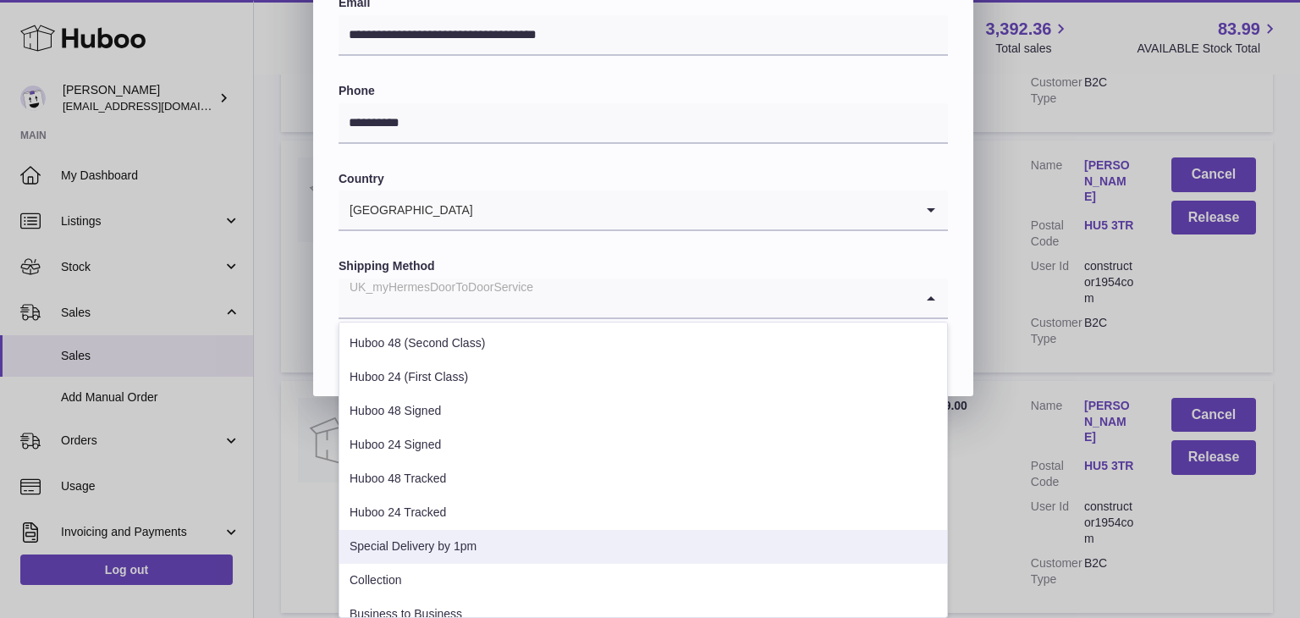  I want to click on li: Huboo 24 Tracked, so click(643, 513).